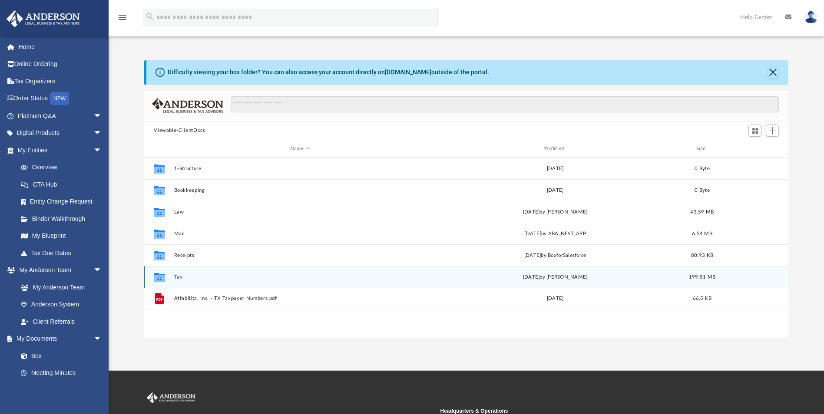 Image resolution: width=824 pixels, height=414 pixels. I want to click on a: Order StatusNEW, so click(60, 99).